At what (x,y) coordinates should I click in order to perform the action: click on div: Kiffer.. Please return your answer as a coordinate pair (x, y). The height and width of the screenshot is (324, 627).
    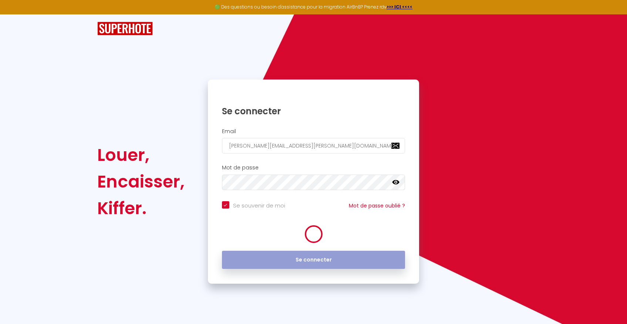
    Looking at the image, I should click on (141, 208).